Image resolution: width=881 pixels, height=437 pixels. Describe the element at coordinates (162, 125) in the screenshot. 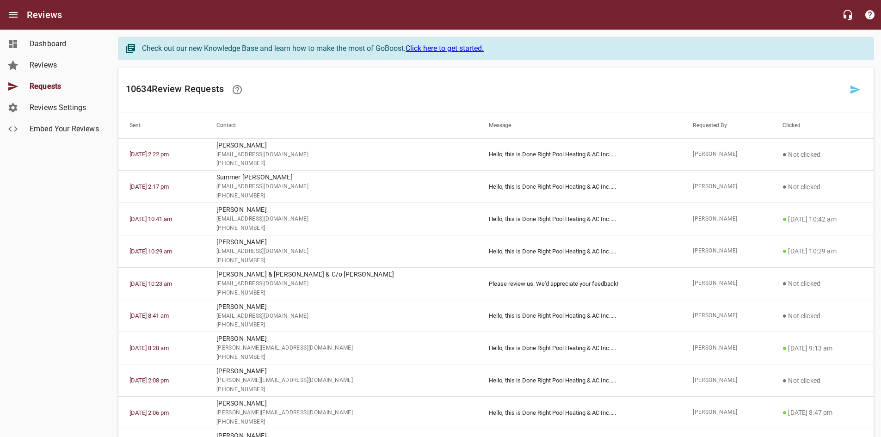

I see `th: Sent` at that location.